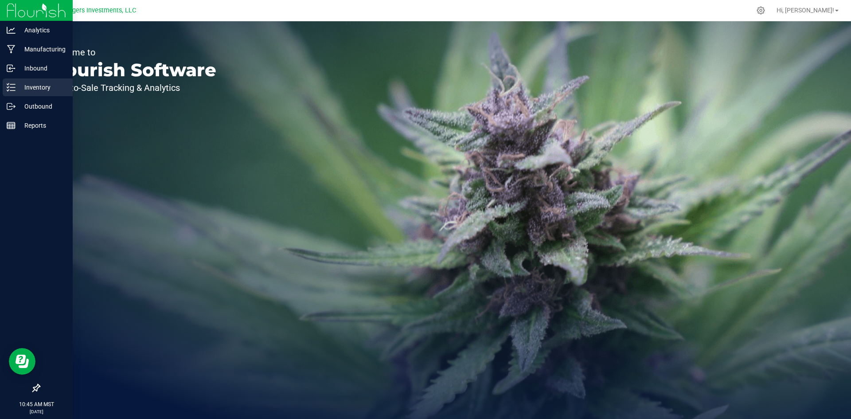 The height and width of the screenshot is (419, 851). Describe the element at coordinates (42, 87) in the screenshot. I see `p: Inventory` at that location.